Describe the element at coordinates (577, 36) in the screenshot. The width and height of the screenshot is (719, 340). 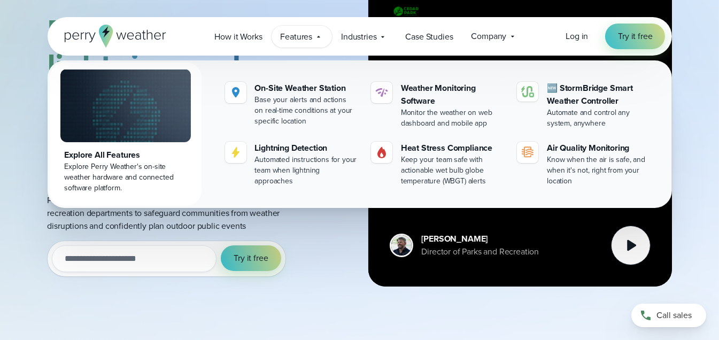
I see `a: Log in` at that location.